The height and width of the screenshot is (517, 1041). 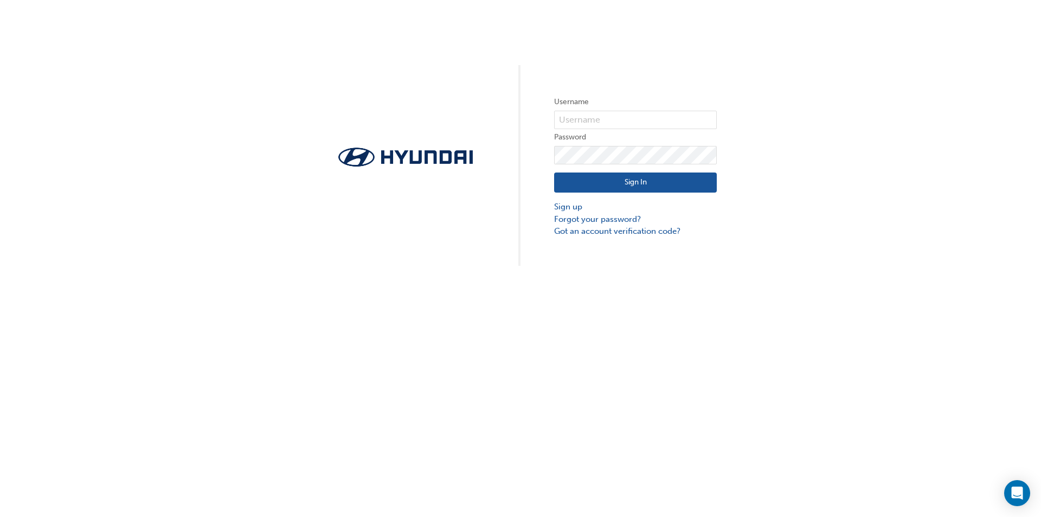 I want to click on a: Sign up, so click(x=635, y=207).